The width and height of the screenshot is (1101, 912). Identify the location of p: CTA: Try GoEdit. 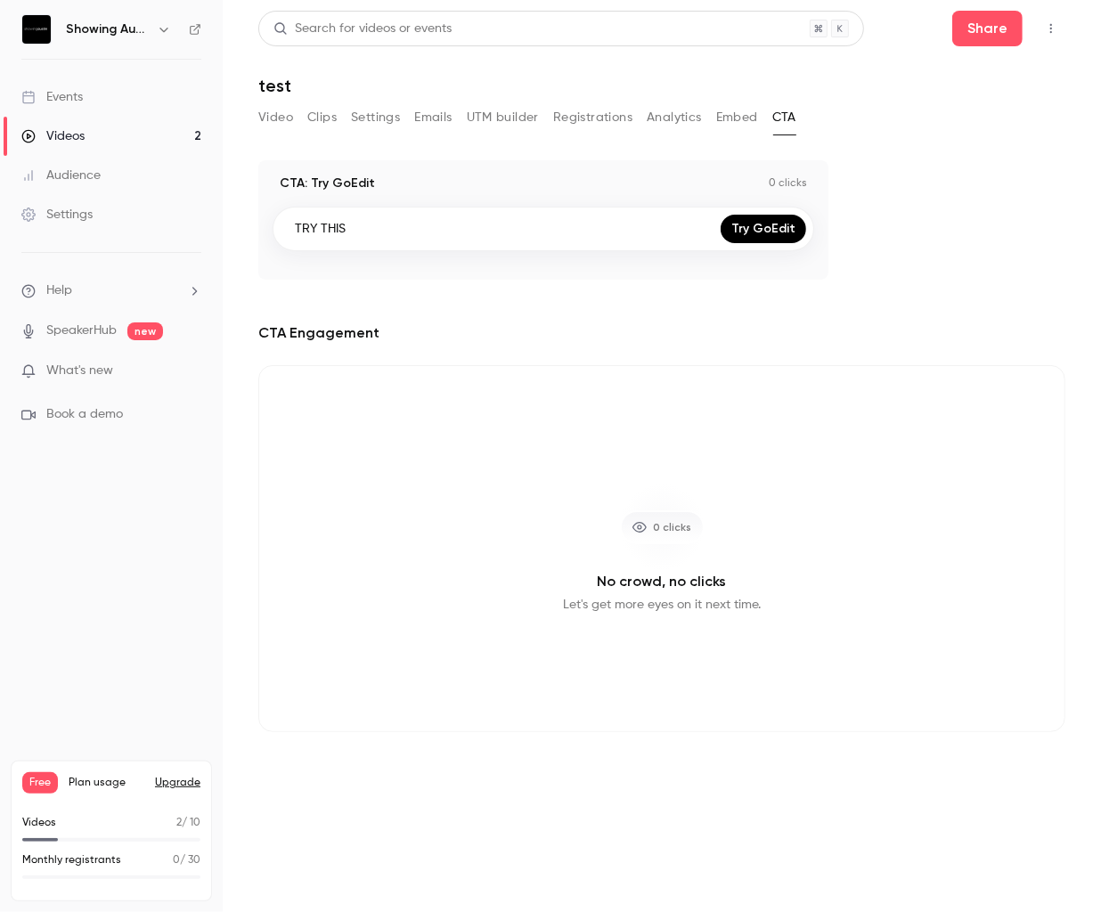
(327, 183).